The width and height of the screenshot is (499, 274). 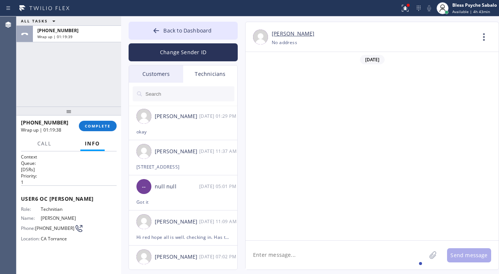 What do you see at coordinates (219, 186) in the screenshot?
I see `div: 09/25/2025 9:01 AM` at bounding box center [219, 186].